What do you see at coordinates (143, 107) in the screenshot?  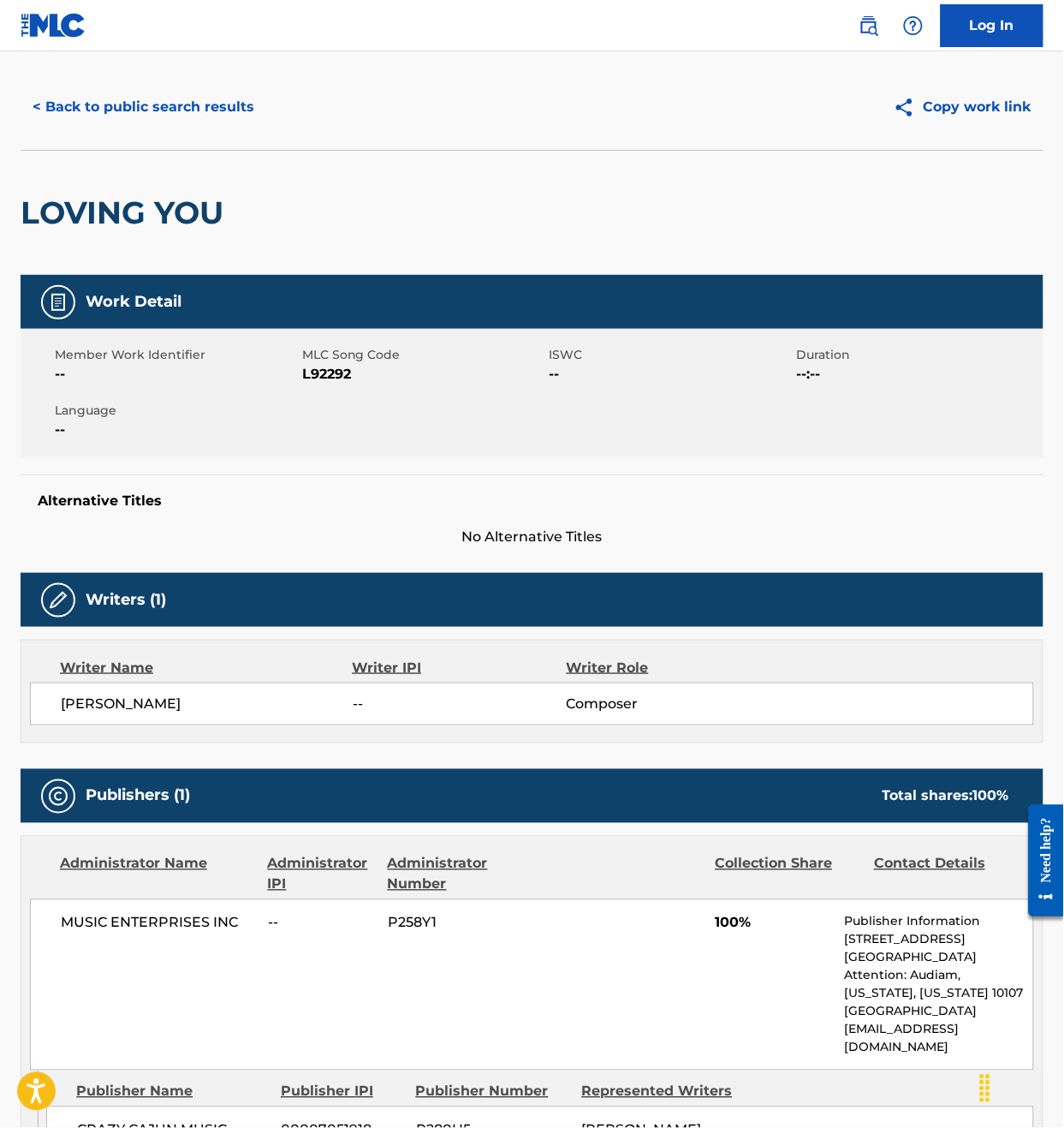 I see `button: < Back to public search results` at bounding box center [143, 107].